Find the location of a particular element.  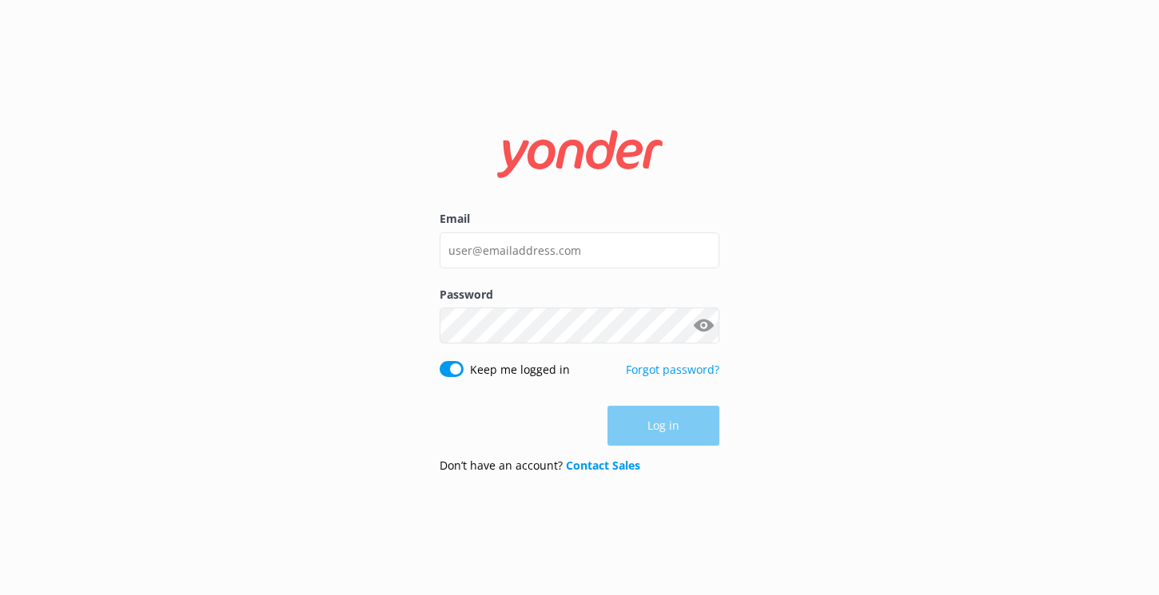

button: Show password is located at coordinates (703, 326).